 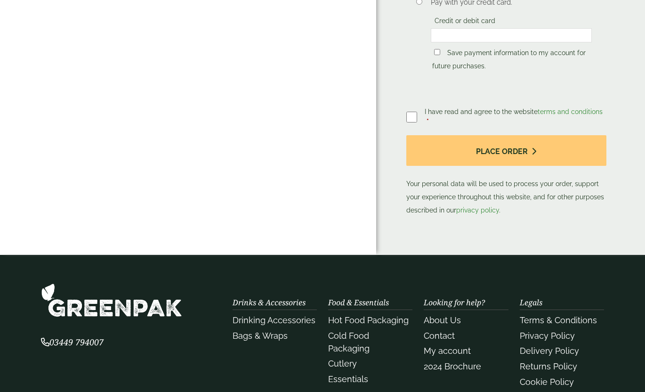 I want to click on p: Your personal data will be used to process your order, support your experience throughout this we..., so click(x=506, y=176).